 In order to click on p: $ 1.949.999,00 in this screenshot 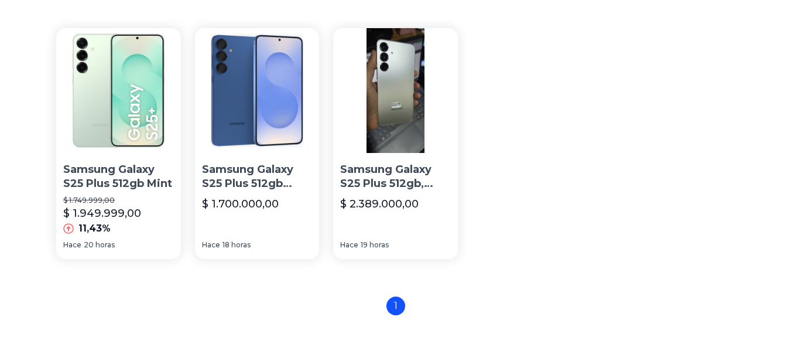, I will do `click(102, 213)`.